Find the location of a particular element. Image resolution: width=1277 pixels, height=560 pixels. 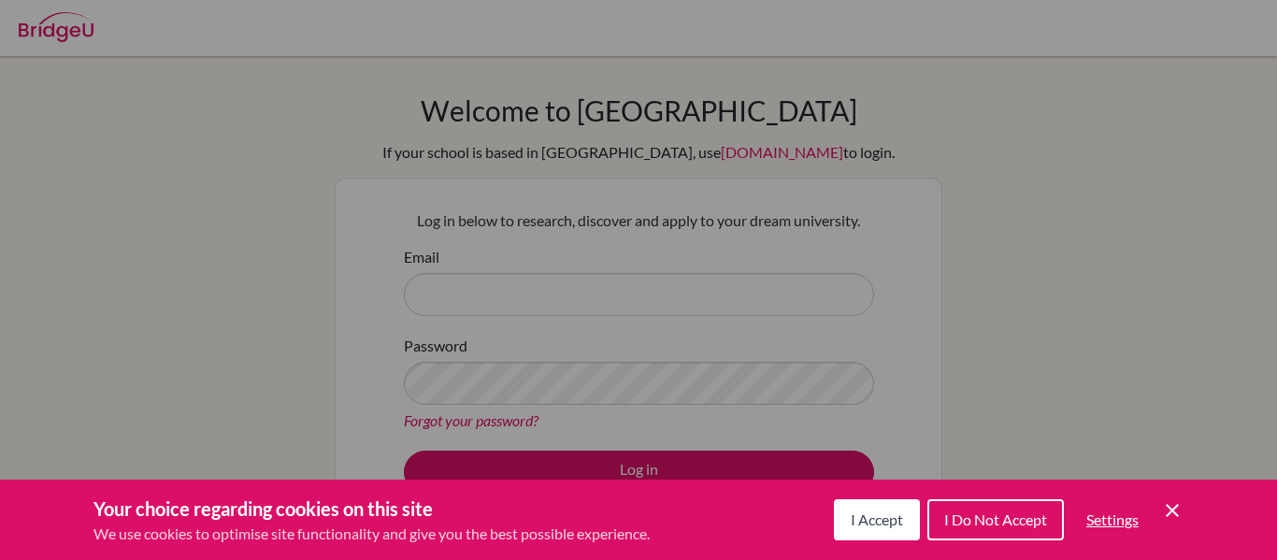

button: Settings is located at coordinates (1113, 520).